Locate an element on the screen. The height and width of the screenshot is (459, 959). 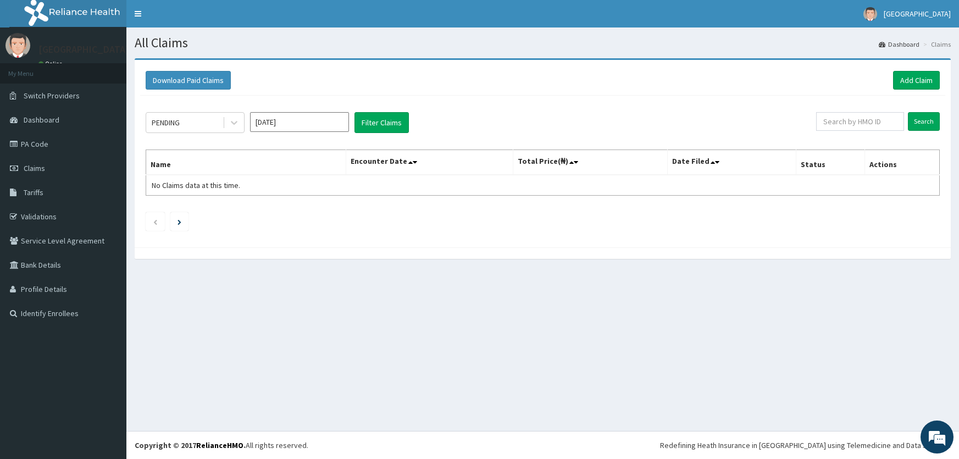
strong: Copyright © 2017 . is located at coordinates (190, 445).